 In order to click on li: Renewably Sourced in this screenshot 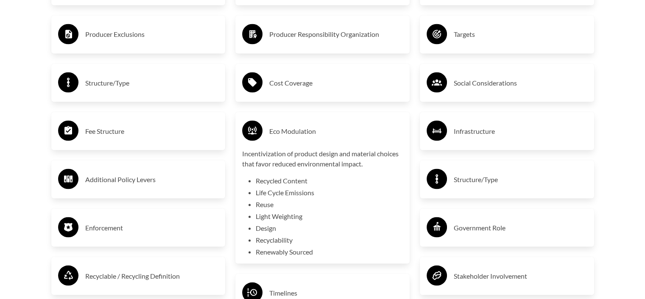, I will do `click(329, 252)`.